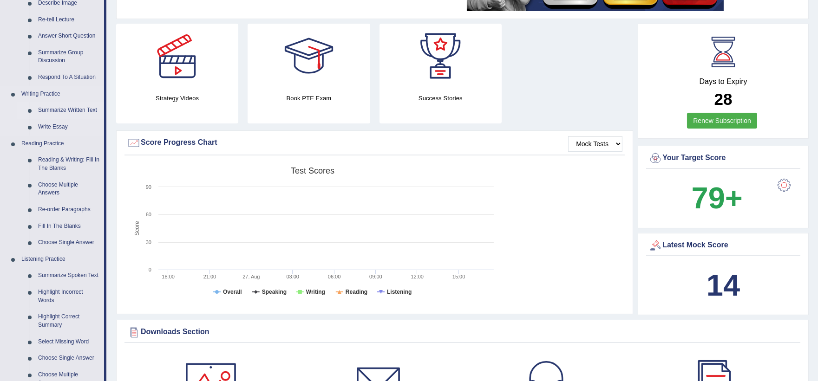 Image resolution: width=818 pixels, height=381 pixels. Describe the element at coordinates (399, 292) in the screenshot. I see `tspan: Listening` at that location.